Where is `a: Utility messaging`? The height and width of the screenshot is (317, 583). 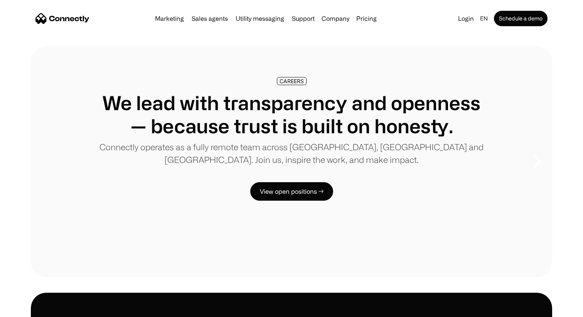 a: Utility messaging is located at coordinates (260, 18).